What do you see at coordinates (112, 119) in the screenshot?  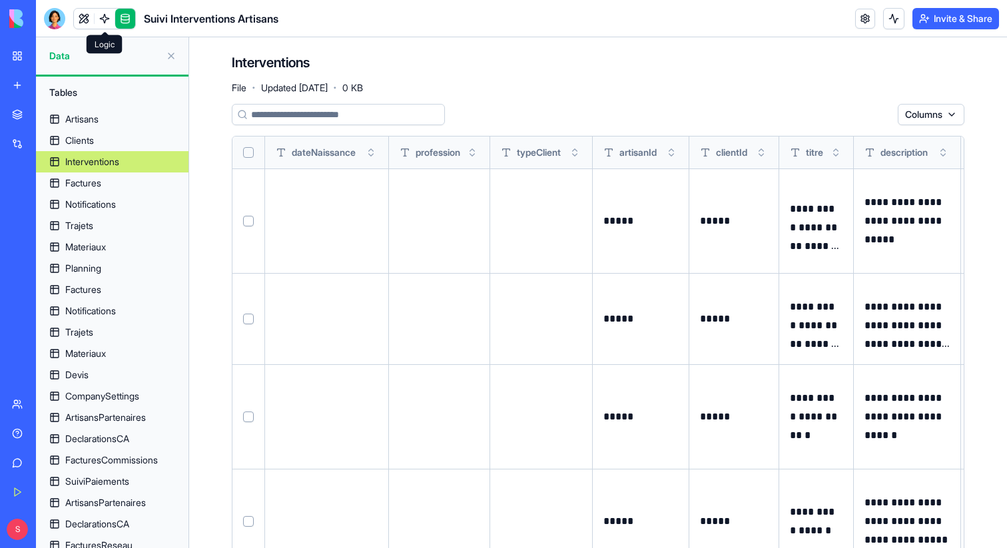 I see `a: Artisans` at bounding box center [112, 119].